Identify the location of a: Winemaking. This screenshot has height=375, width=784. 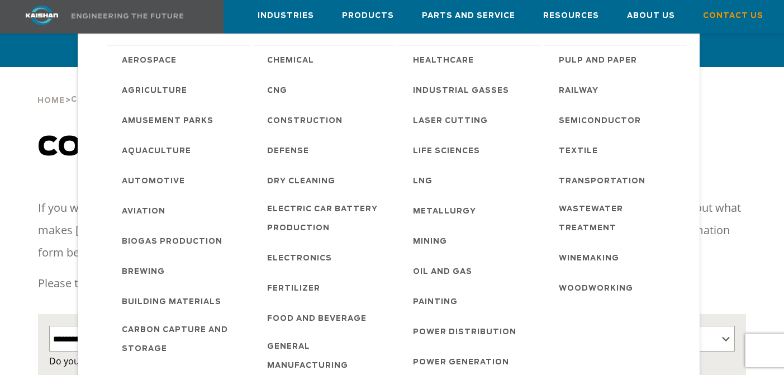
(617, 258).